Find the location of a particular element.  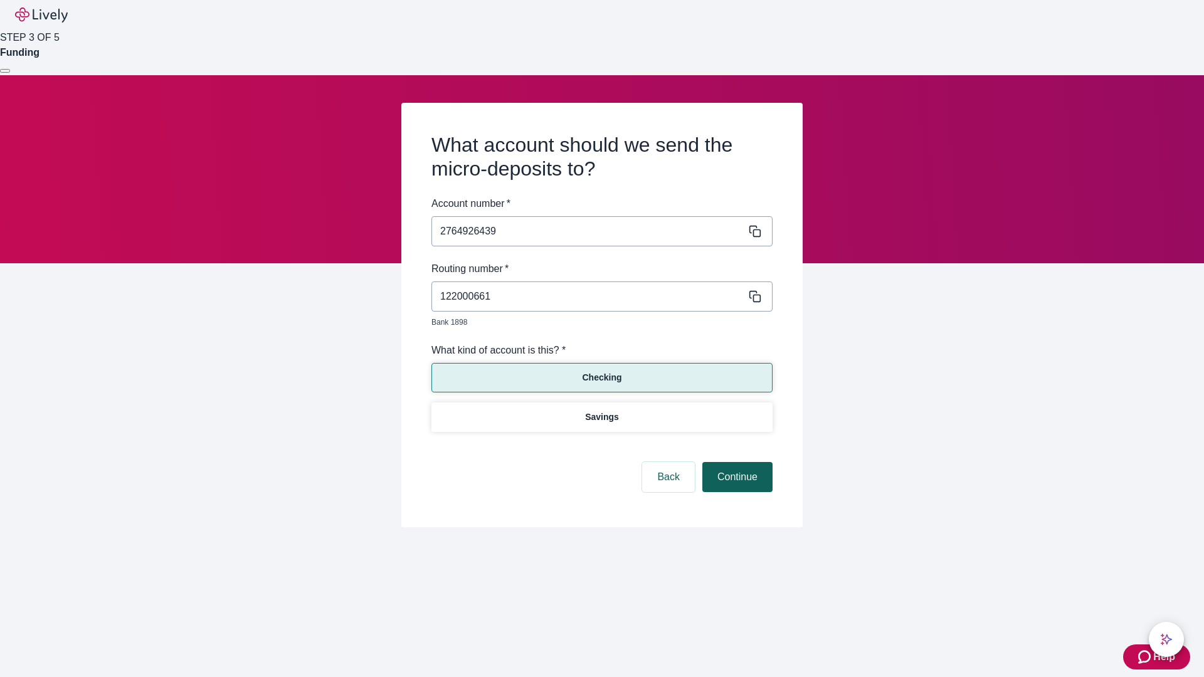

h2: What account should we send the micro-deposits to? is located at coordinates (602, 157).